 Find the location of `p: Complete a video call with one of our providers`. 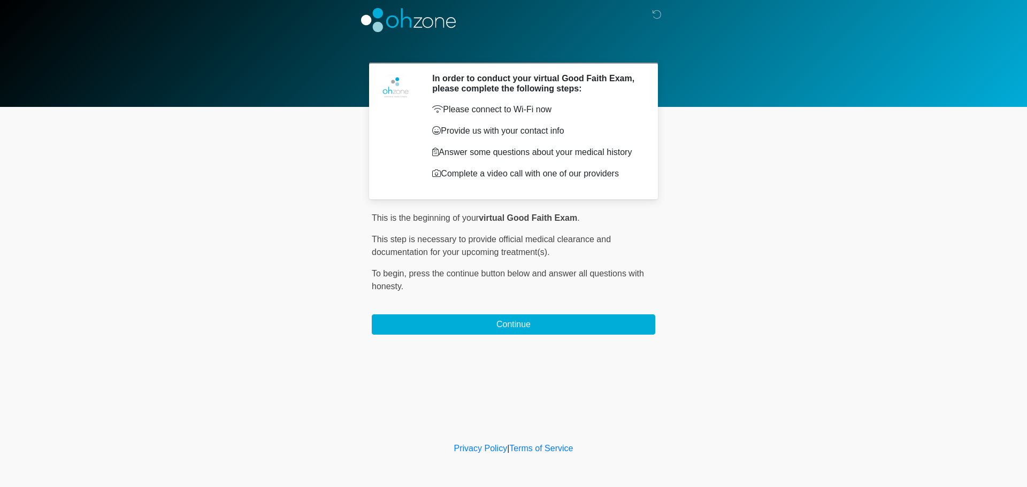

p: Complete a video call with one of our providers is located at coordinates (535, 174).